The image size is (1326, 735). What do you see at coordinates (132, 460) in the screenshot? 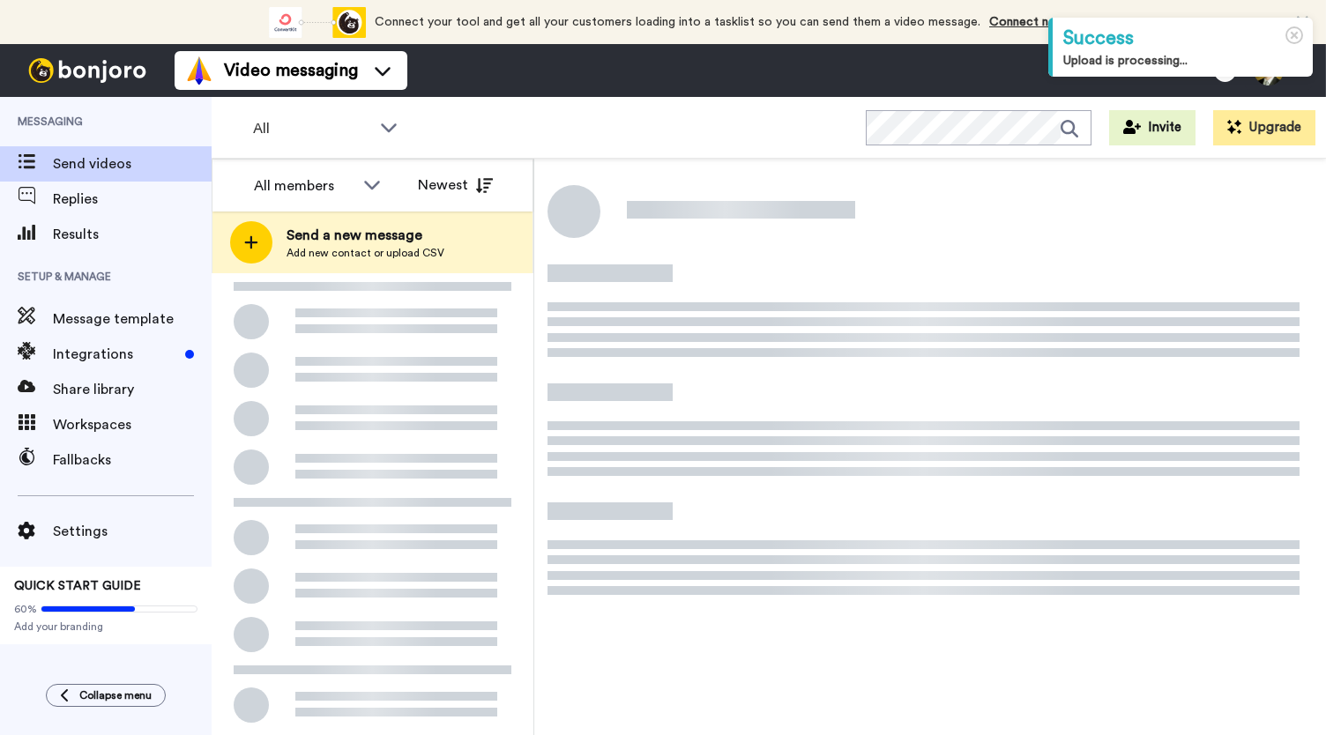
I see `span: Fallbacks` at bounding box center [132, 460].